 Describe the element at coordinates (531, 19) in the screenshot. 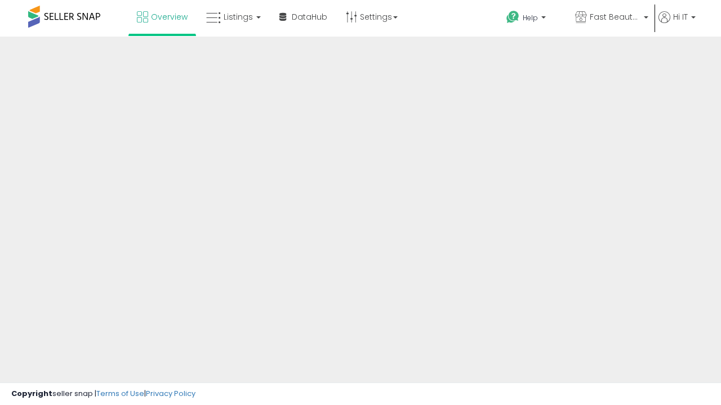

I see `a: Help` at that location.